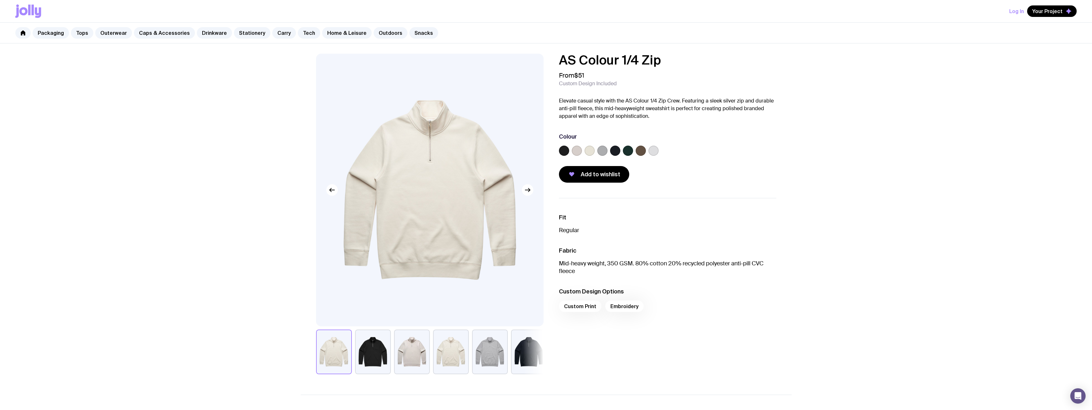 Image resolution: width=1092 pixels, height=410 pixels. I want to click on h3: Fit, so click(667, 218).